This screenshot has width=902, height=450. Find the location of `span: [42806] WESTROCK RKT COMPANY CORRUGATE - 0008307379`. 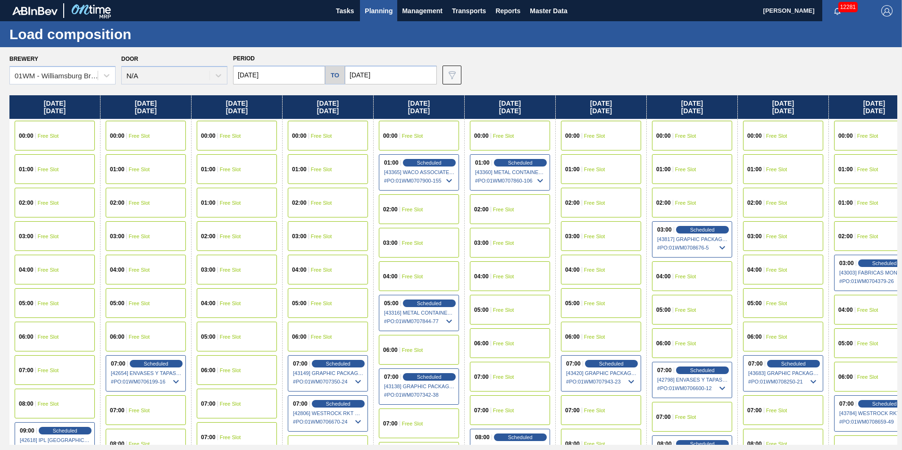

span: [42806] WESTROCK RKT COMPANY CORRUGATE - 0008307379 is located at coordinates (328, 413).